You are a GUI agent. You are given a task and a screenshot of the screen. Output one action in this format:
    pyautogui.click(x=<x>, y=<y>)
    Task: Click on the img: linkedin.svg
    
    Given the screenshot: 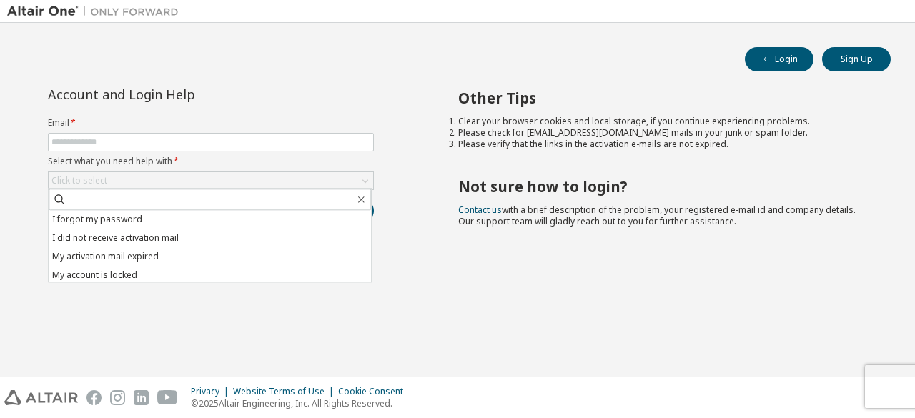 What is the action you would take?
    pyautogui.click(x=141, y=397)
    